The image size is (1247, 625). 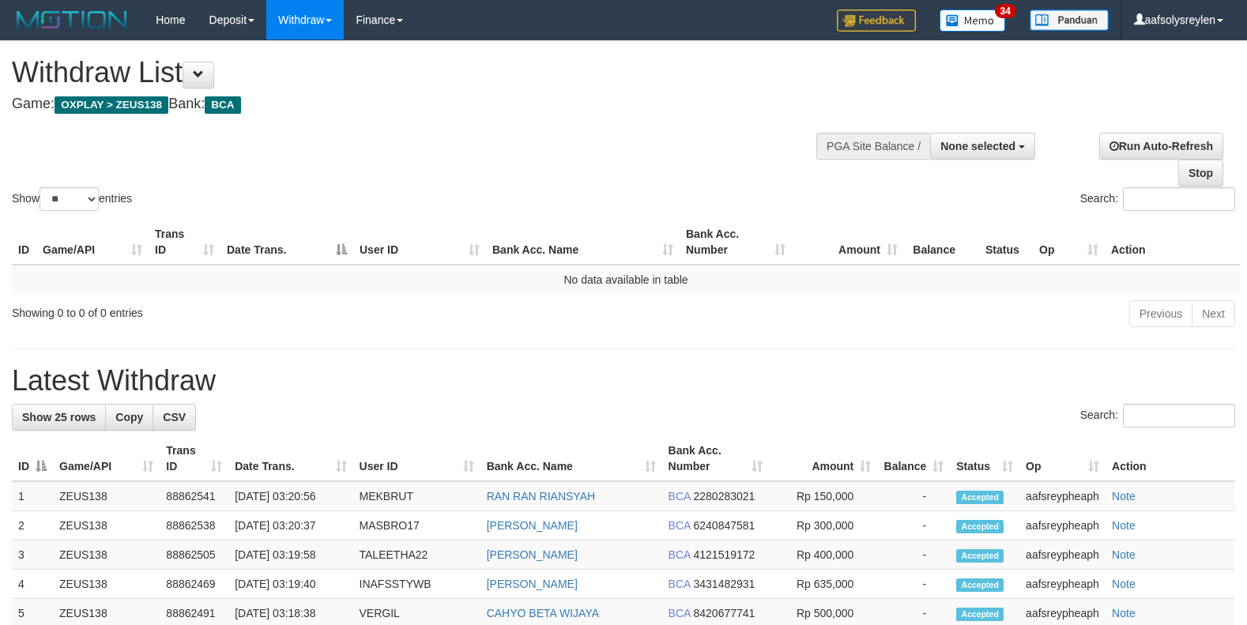 What do you see at coordinates (824, 526) in the screenshot?
I see `td: Rp 300,000` at bounding box center [824, 526].